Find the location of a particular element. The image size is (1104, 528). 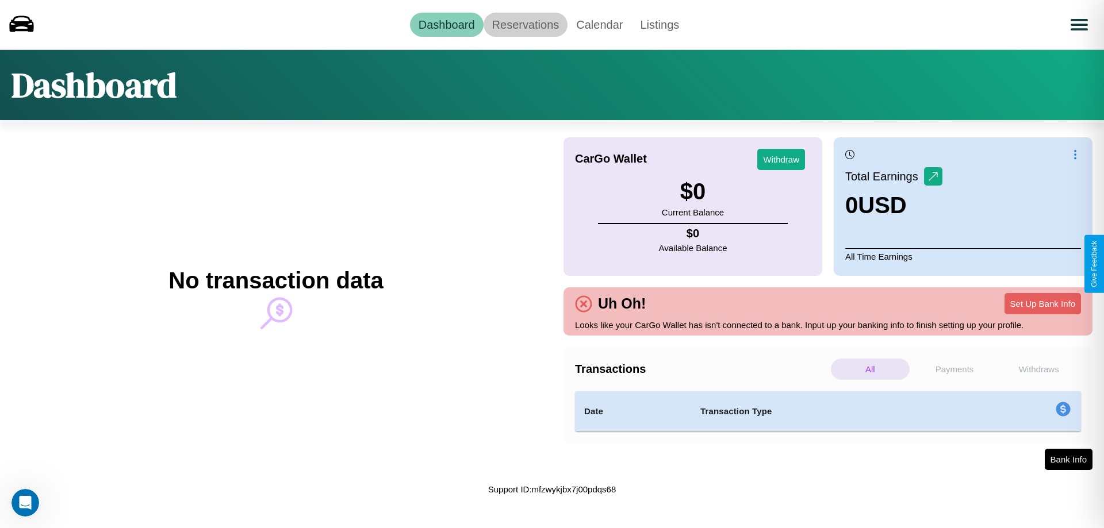

p: Payments is located at coordinates (954, 369).